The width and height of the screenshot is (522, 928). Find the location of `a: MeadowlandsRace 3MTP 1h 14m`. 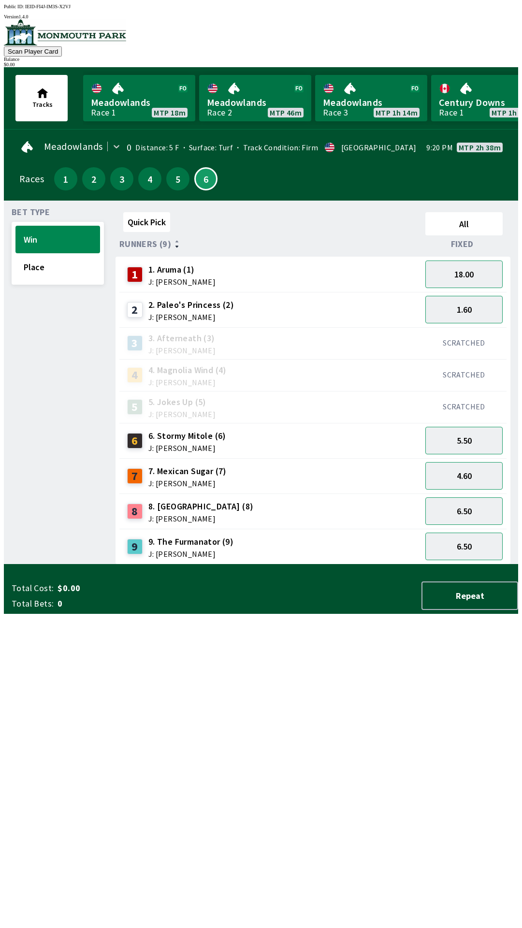

a: MeadowlandsRace 3MTP 1h 14m is located at coordinates (371, 98).